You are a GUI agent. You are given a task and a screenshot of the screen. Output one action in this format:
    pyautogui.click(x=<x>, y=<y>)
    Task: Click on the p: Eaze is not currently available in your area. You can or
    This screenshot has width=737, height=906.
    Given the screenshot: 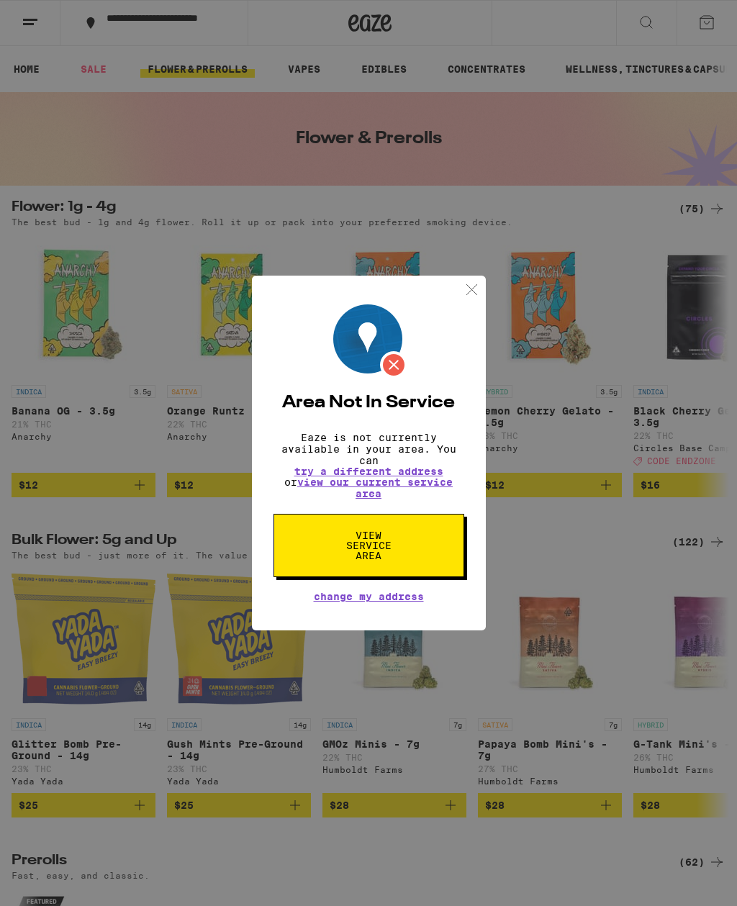 What is the action you would take?
    pyautogui.click(x=368, y=466)
    